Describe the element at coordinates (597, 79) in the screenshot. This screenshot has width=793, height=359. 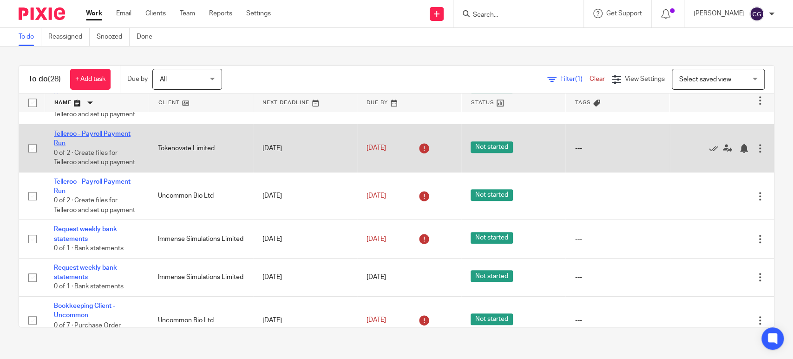
I see `a: Clear` at that location.